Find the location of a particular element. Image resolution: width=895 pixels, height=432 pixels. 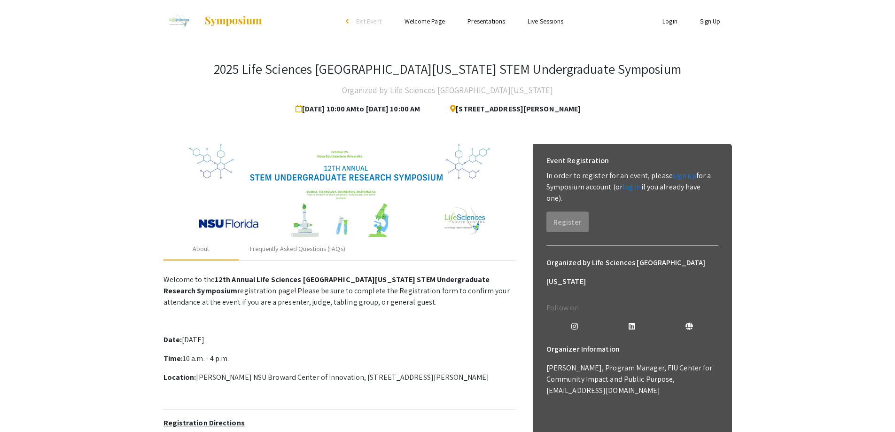

u: Registration Directions is located at coordinates (204, 422).